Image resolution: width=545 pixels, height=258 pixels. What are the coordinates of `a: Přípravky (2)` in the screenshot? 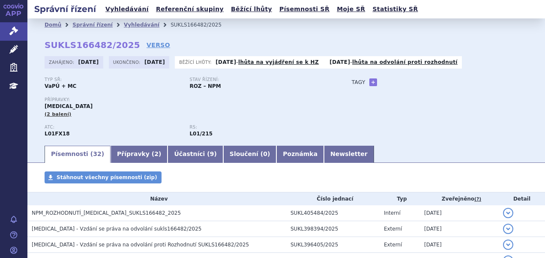 It's located at (139, 154).